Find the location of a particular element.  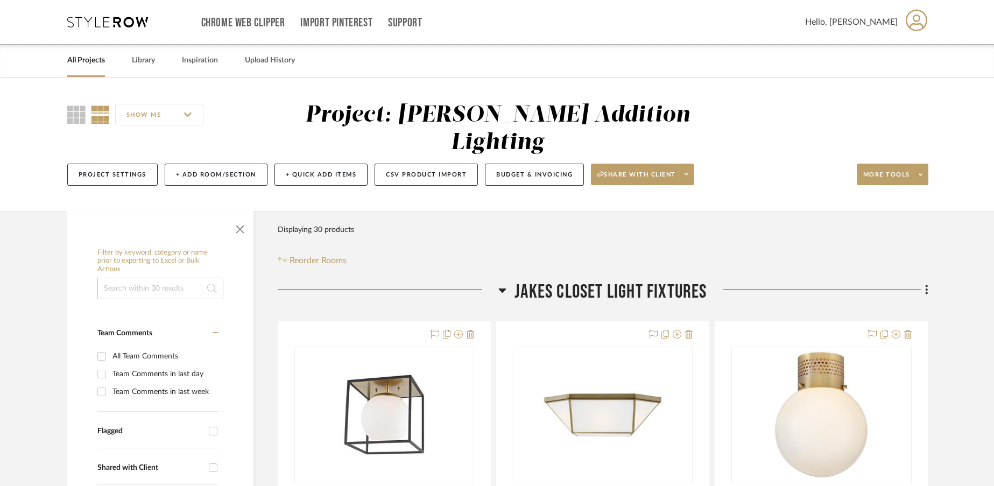

img: Aire is located at coordinates (384, 415).